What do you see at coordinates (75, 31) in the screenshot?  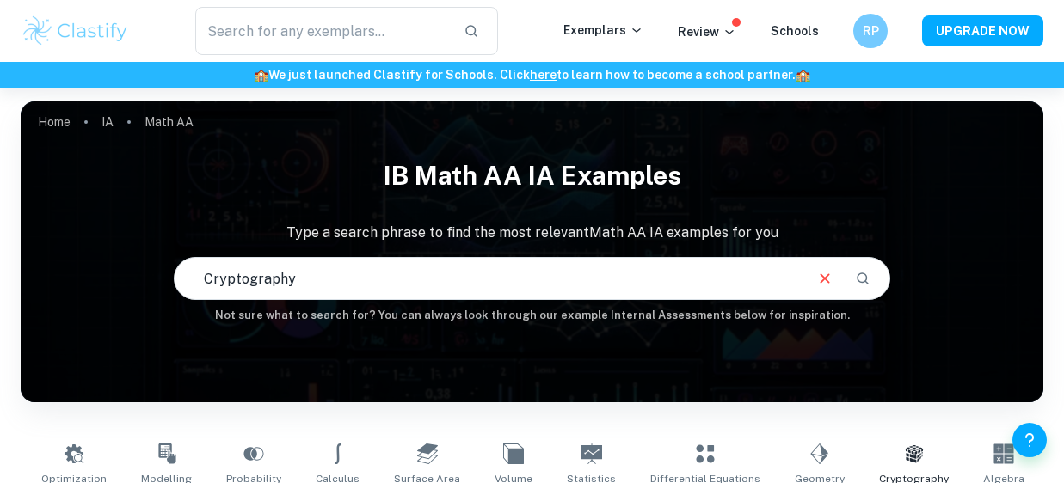 I see `img: Clastify logo` at bounding box center [75, 31].